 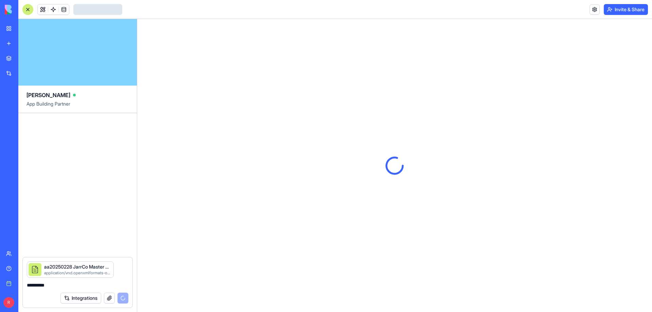 I want to click on img: logo, so click(x=26, y=10).